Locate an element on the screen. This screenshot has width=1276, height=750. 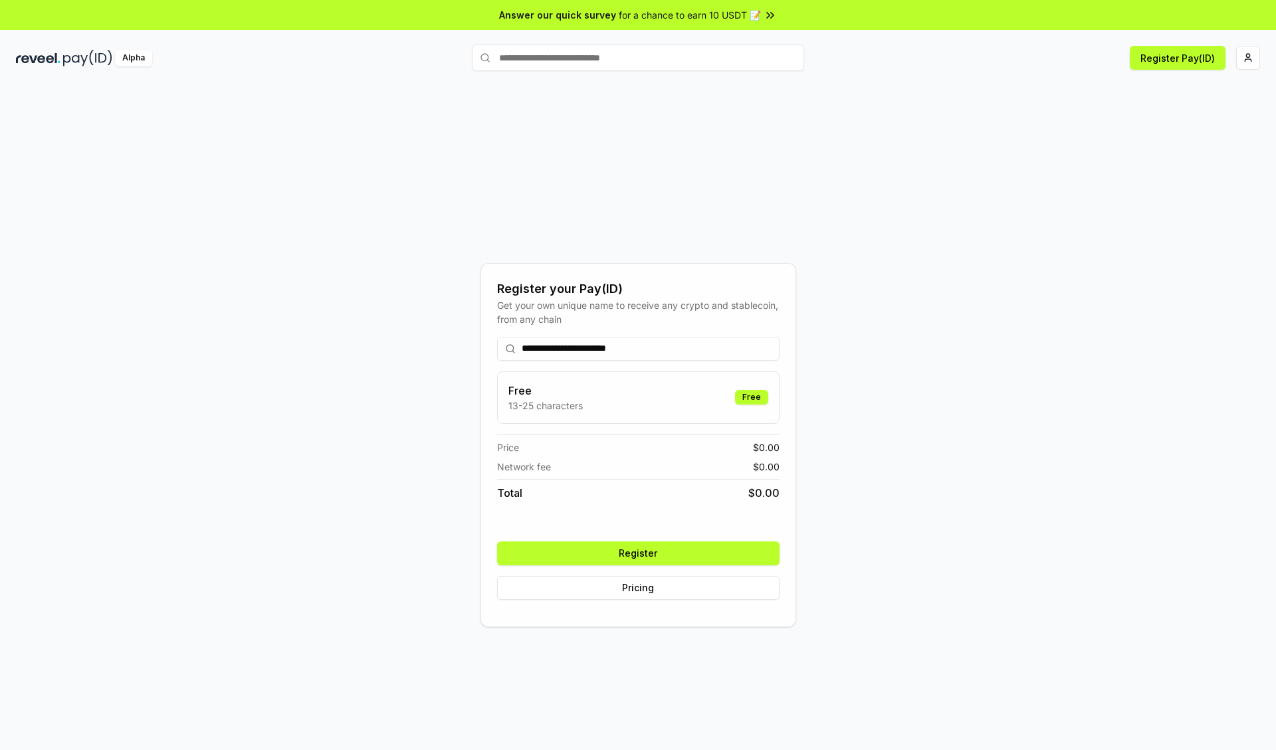
div: Register your Pay(ID) is located at coordinates (638, 289).